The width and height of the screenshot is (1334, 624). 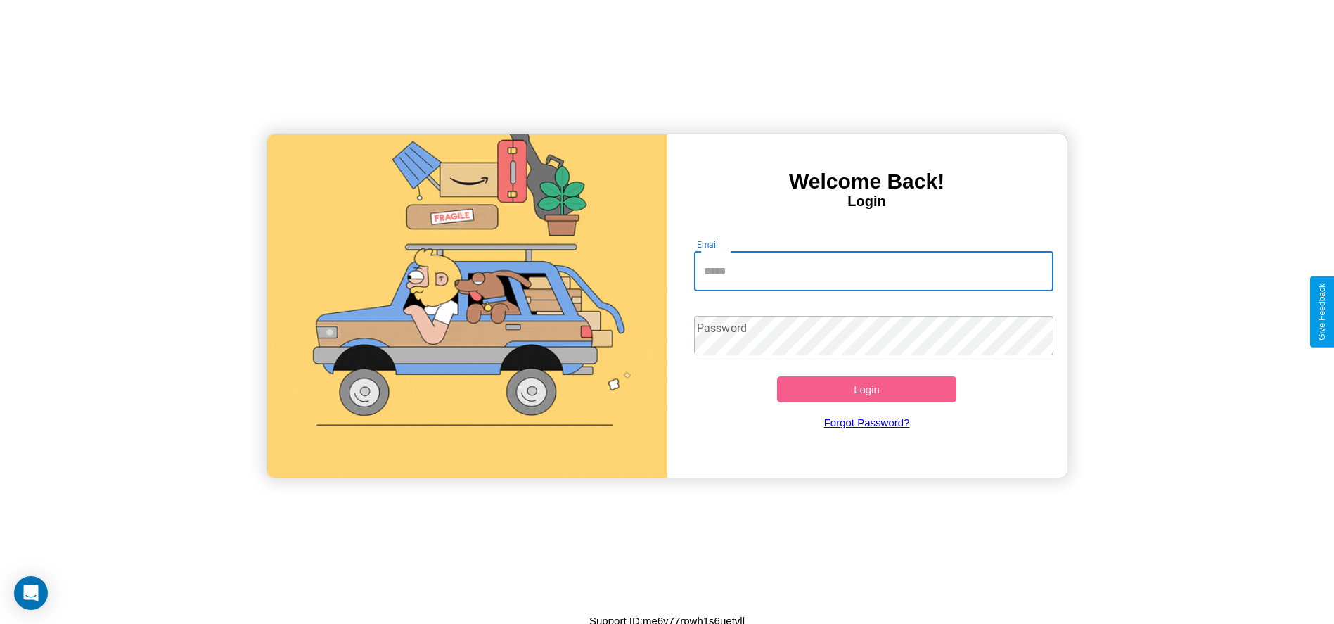 What do you see at coordinates (1322, 312) in the screenshot?
I see `div: Give Feedback` at bounding box center [1322, 312].